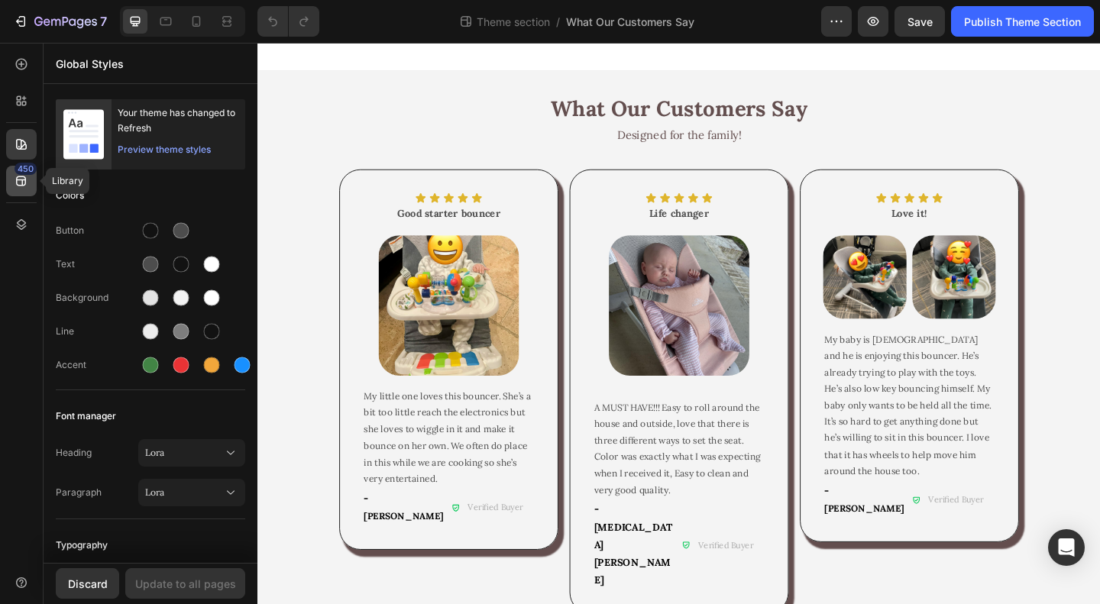 Image resolution: width=1100 pixels, height=604 pixels. Describe the element at coordinates (97, 331) in the screenshot. I see `div: Line` at that location.